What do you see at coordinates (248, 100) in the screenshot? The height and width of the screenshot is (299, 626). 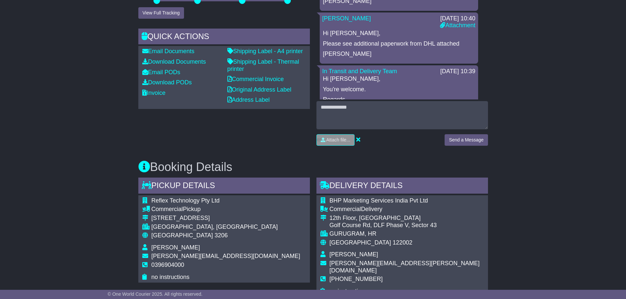 I see `a: Address Label` at bounding box center [248, 100].